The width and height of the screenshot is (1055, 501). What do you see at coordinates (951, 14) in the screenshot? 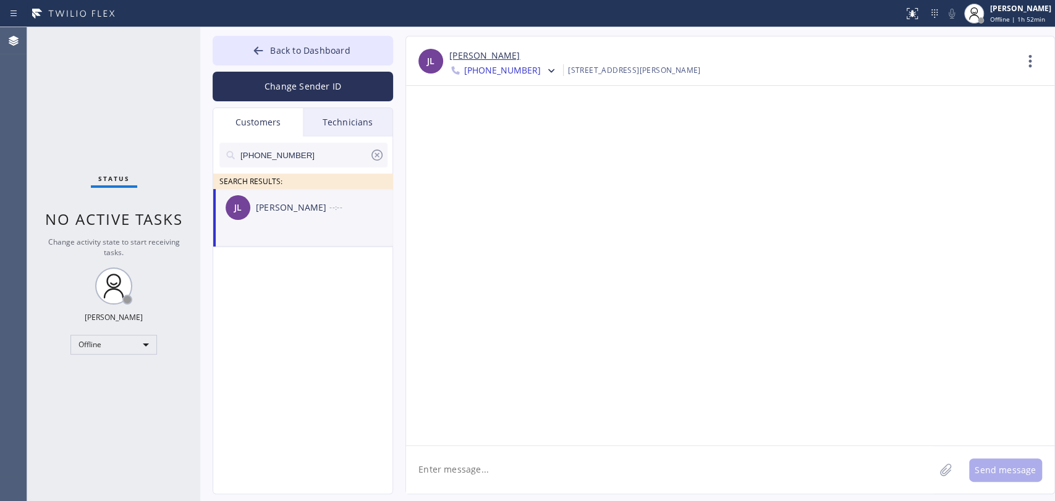
I see `button: Mute` at bounding box center [951, 14].